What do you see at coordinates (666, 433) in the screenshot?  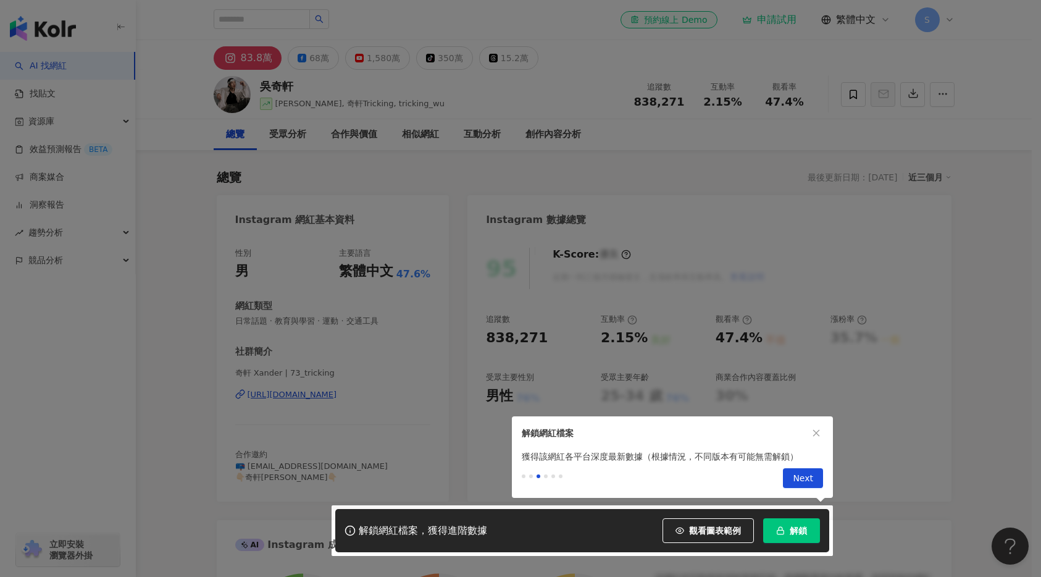 I see `div: 解鎖網紅檔案` at bounding box center [666, 433].